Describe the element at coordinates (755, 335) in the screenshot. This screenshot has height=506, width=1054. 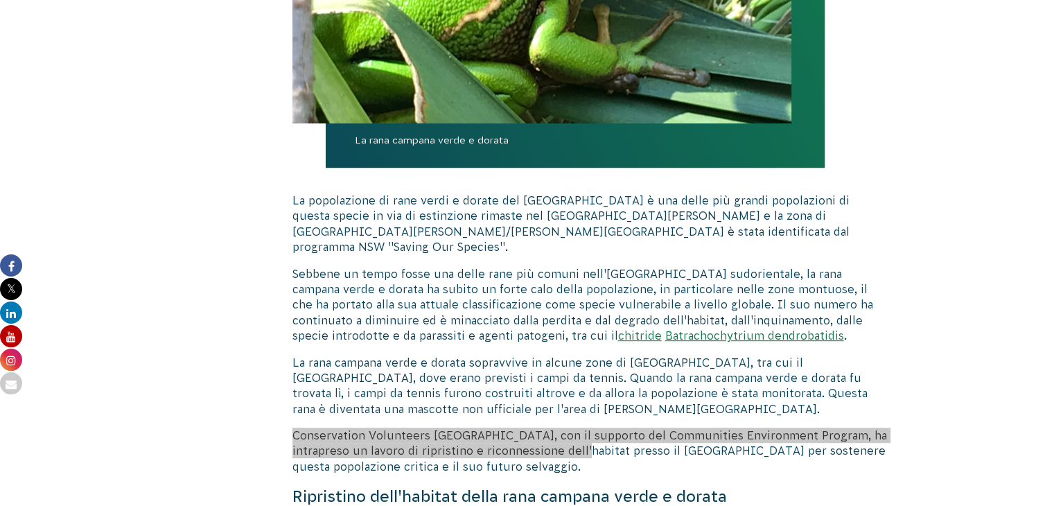
I see `a: Batrachochytrium dendrobatidis` at that location.